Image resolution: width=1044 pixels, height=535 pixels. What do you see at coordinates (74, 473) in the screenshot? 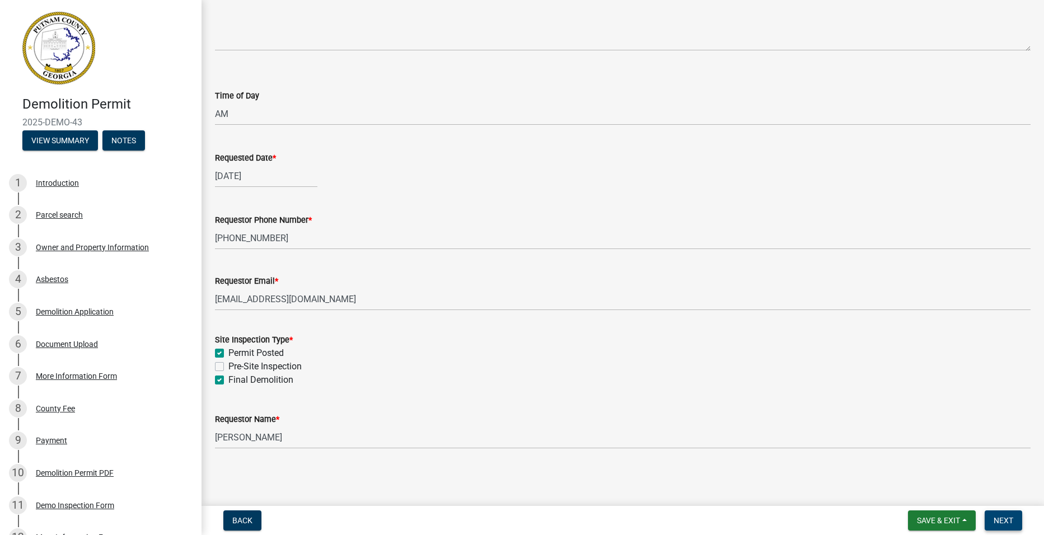
I see `div: Demolition Permit PDF` at bounding box center [74, 473].